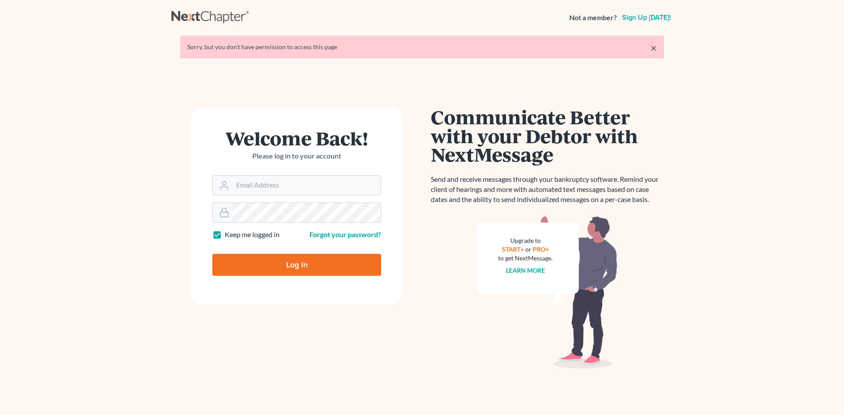 The width and height of the screenshot is (844, 415). I want to click on p: Send and receive messages through your bankruptcy software. Remind your client of hearings and mo..., so click(547, 189).